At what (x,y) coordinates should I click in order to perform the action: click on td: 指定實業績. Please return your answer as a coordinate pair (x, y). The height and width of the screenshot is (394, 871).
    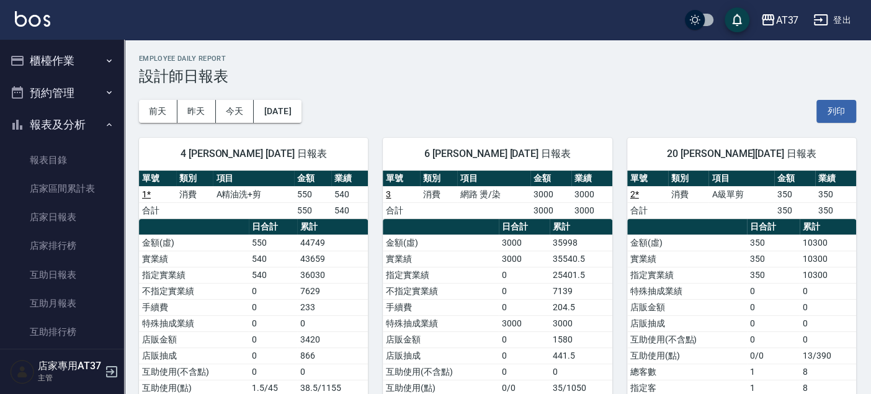
    Looking at the image, I should click on (440, 275).